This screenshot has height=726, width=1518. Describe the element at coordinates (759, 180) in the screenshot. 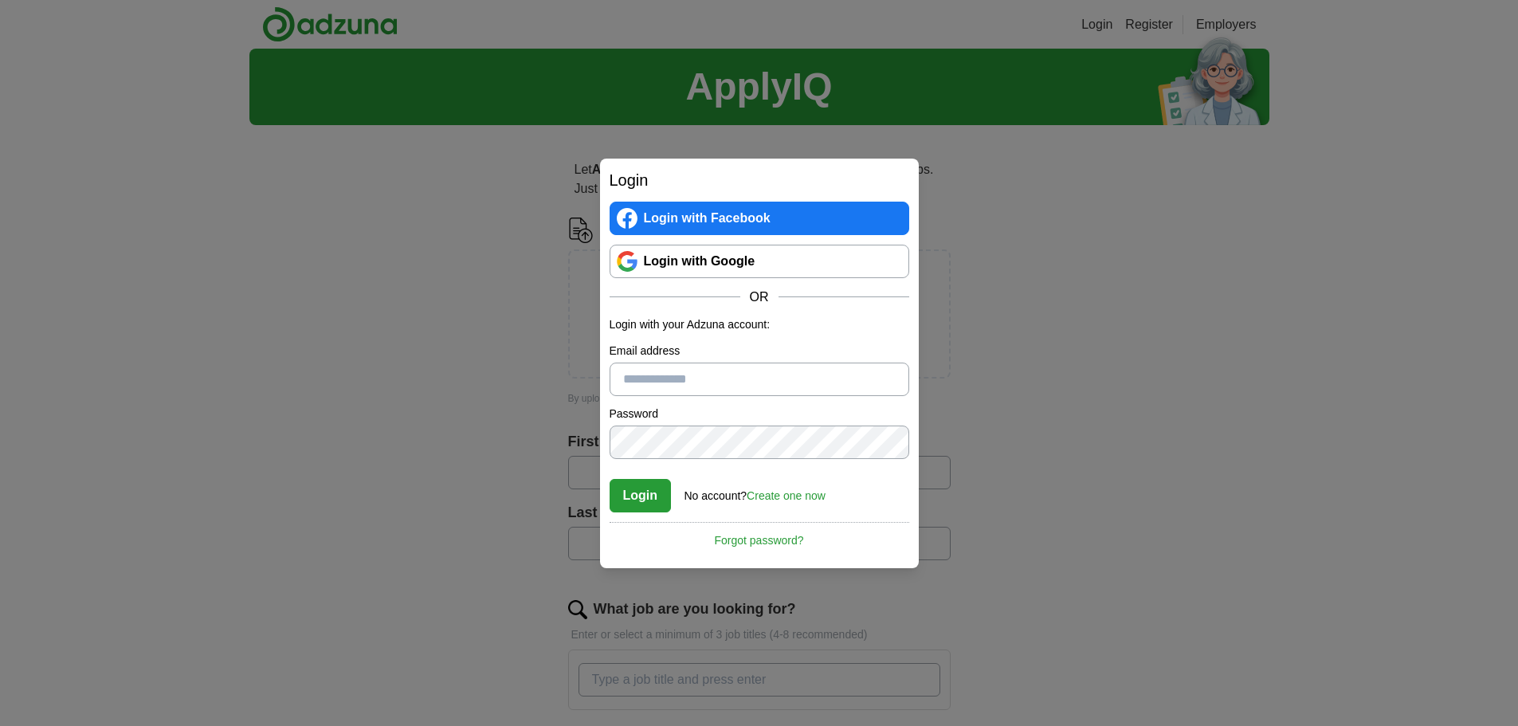

I see `h2: Login` at that location.